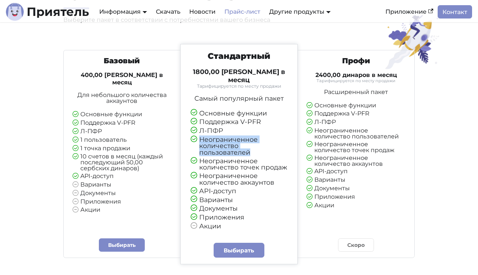  What do you see at coordinates (122, 61) in the screenshot?
I see `font: Базовый` at bounding box center [122, 61].